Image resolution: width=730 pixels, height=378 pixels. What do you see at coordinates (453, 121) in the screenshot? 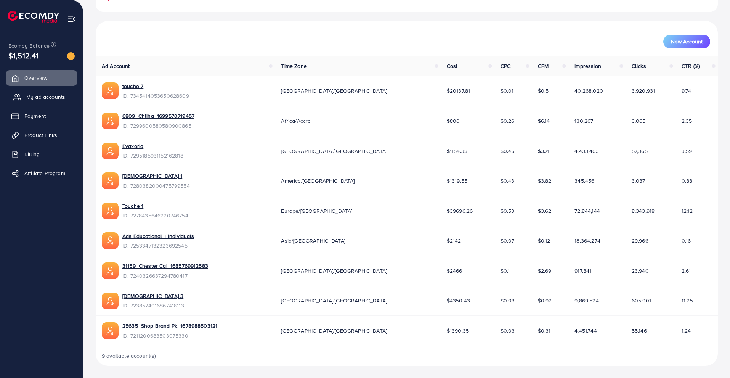
I see `span: $800` at bounding box center [453, 121].